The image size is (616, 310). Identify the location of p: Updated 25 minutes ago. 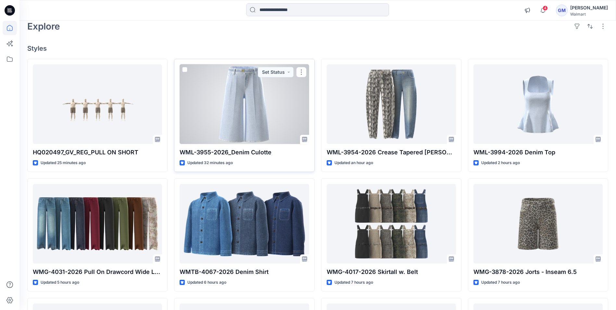
(63, 163).